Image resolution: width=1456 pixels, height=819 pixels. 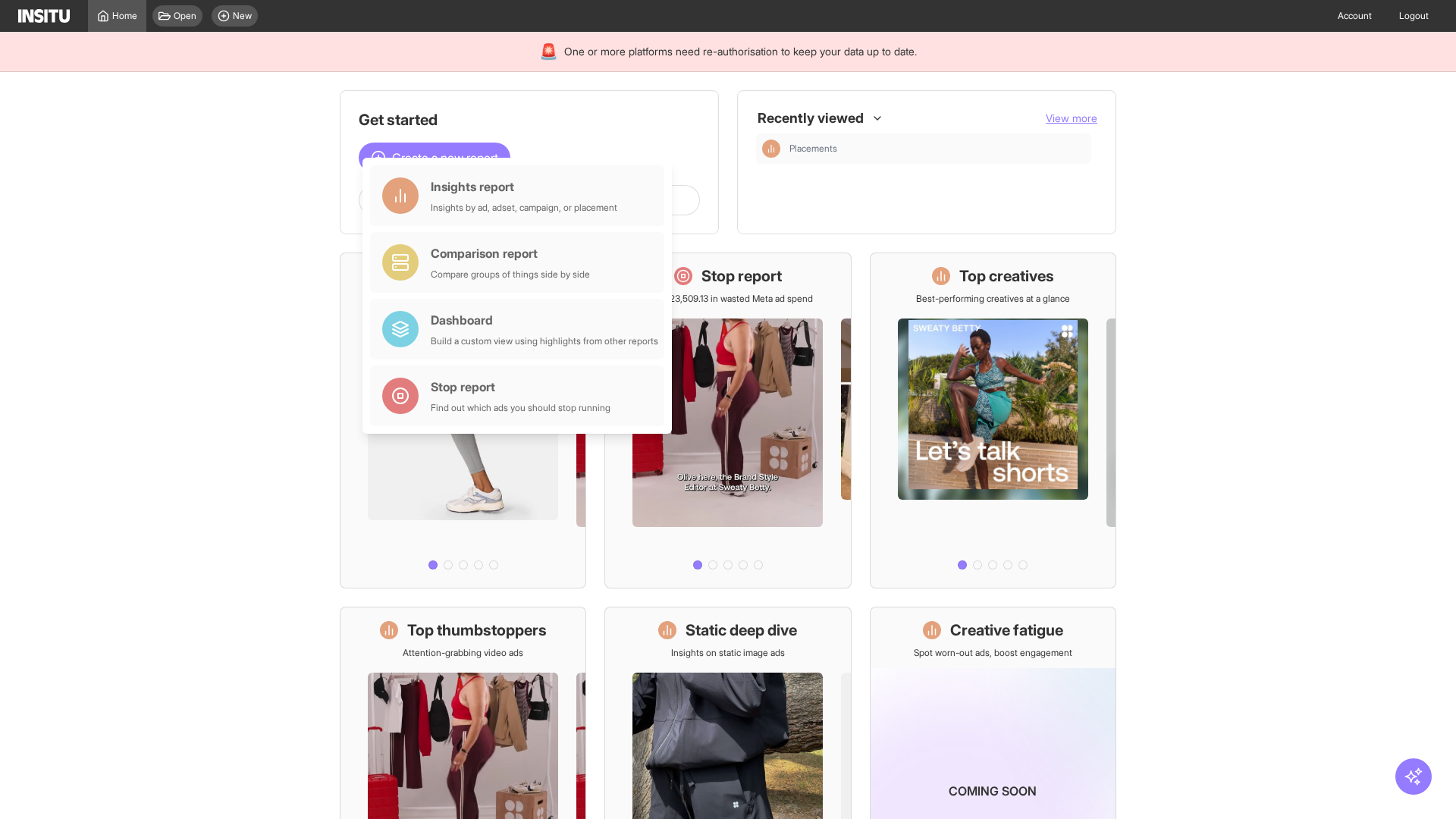 What do you see at coordinates (242, 16) in the screenshot?
I see `span: New` at bounding box center [242, 16].